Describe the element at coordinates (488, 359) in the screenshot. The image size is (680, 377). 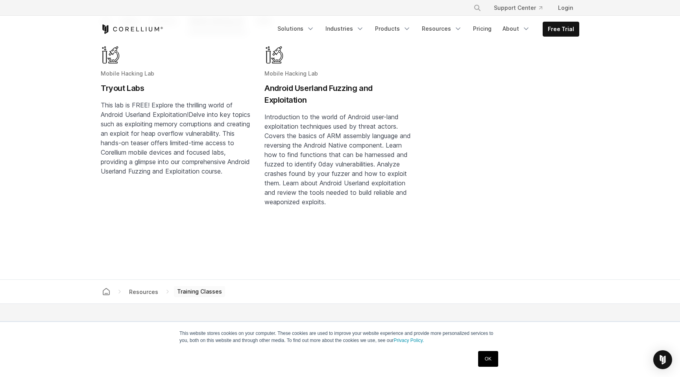
I see `a: OK` at that location.